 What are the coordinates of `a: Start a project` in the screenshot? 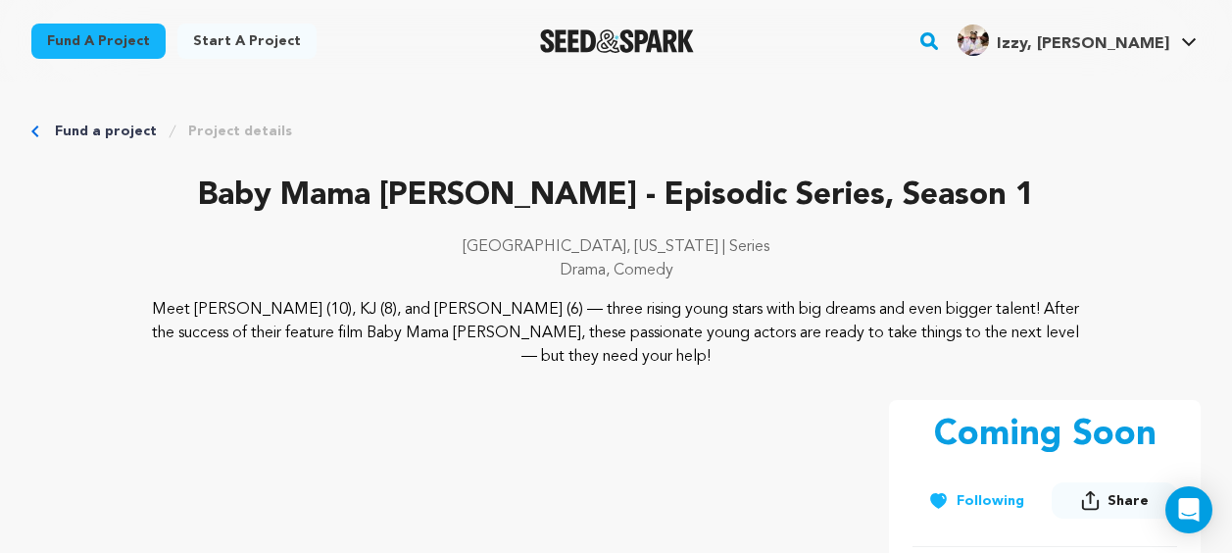 It's located at (247, 41).